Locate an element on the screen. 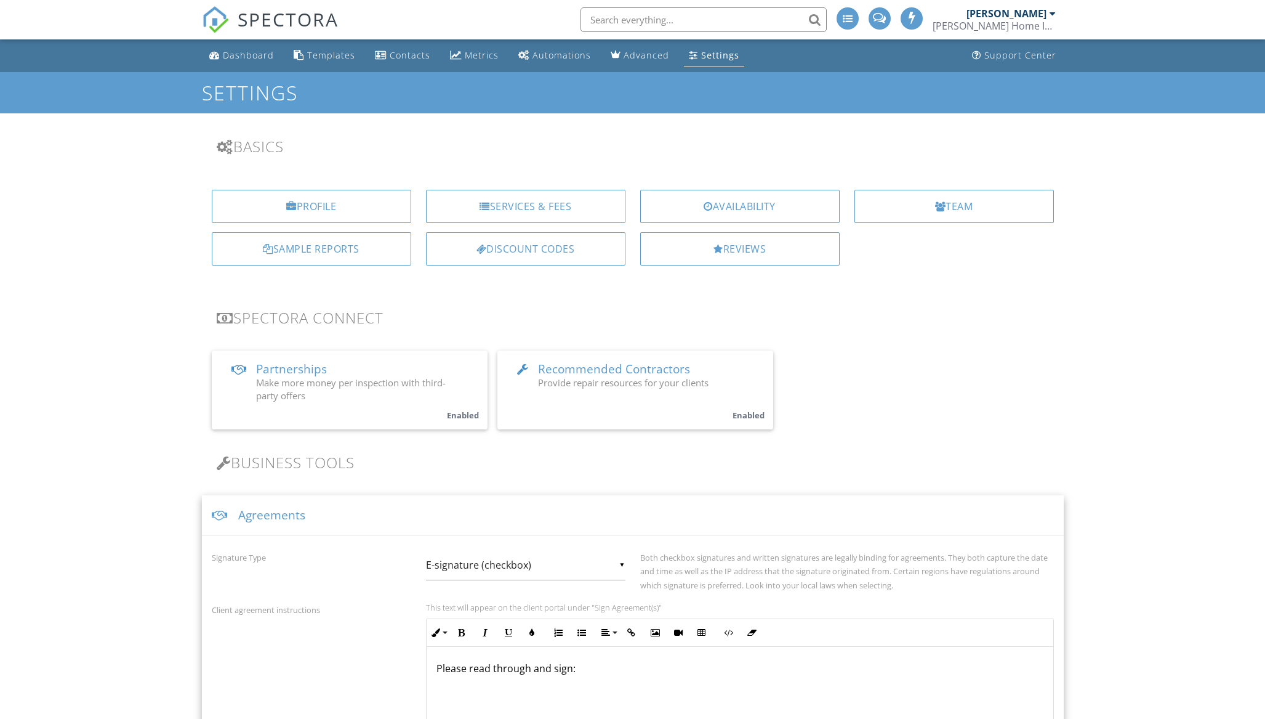  div: Brown's Home Inspections is located at coordinates (994, 26).